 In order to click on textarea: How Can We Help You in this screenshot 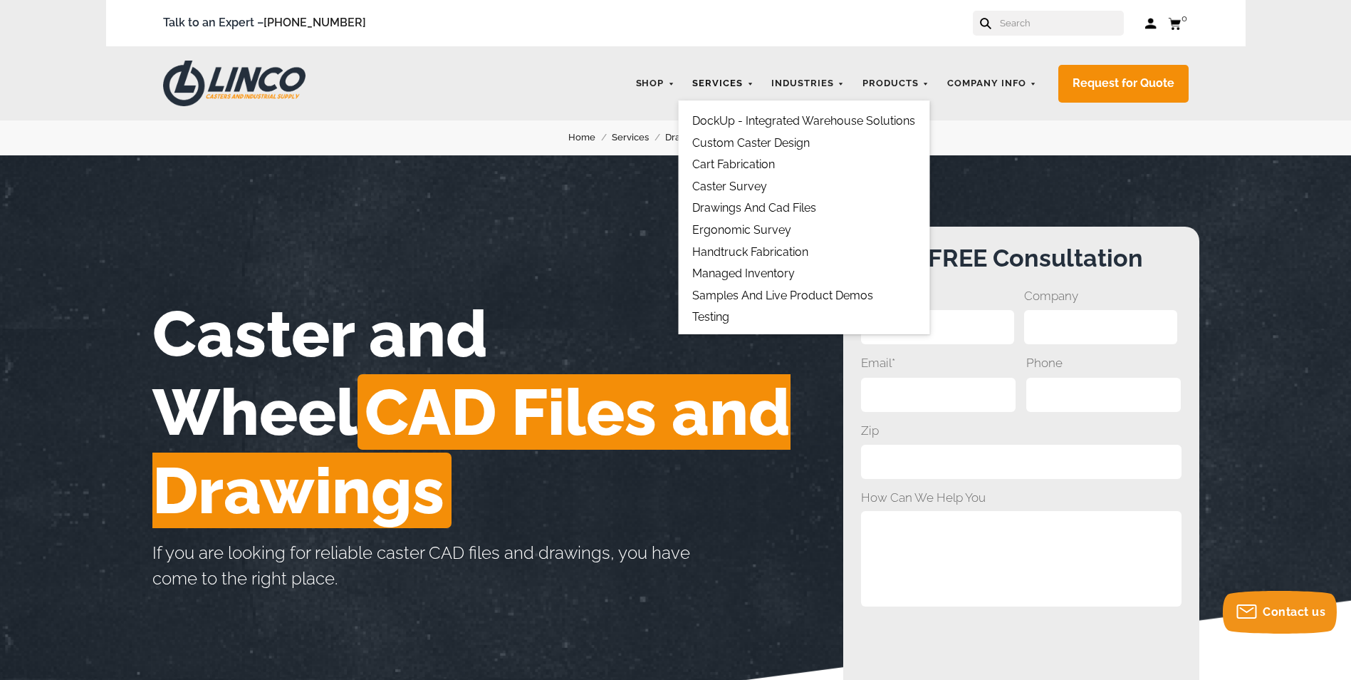, I will do `click(1021, 558)`.